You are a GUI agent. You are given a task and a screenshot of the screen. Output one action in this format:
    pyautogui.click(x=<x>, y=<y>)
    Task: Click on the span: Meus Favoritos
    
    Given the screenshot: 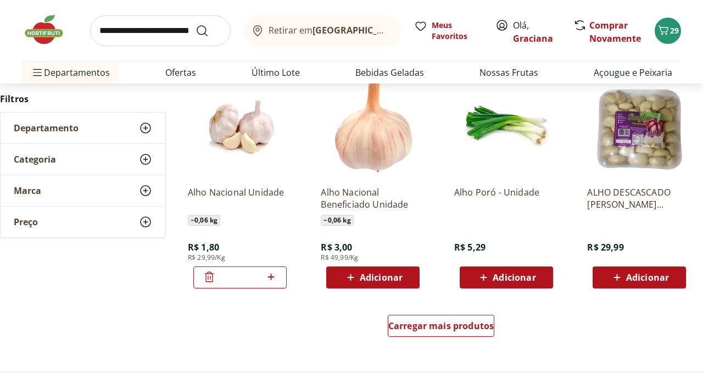 What is the action you would take?
    pyautogui.click(x=457, y=31)
    